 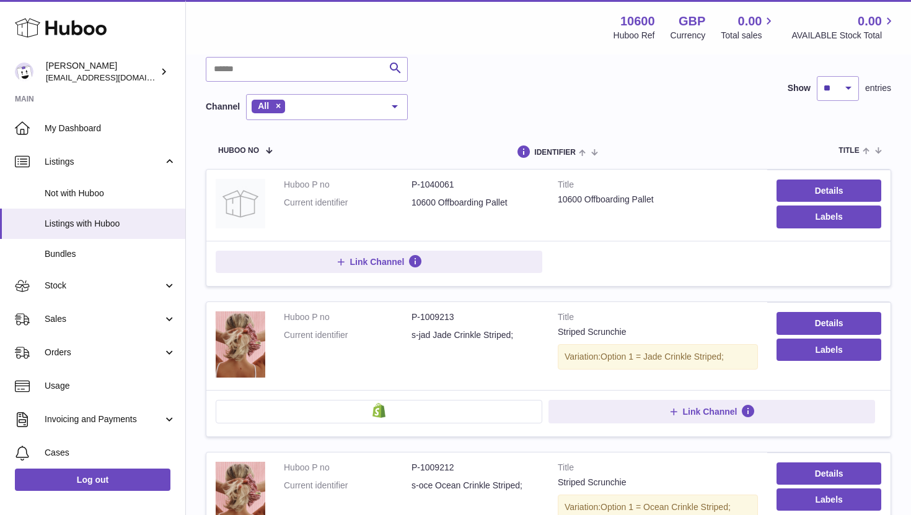 I want to click on span: All, so click(x=263, y=106).